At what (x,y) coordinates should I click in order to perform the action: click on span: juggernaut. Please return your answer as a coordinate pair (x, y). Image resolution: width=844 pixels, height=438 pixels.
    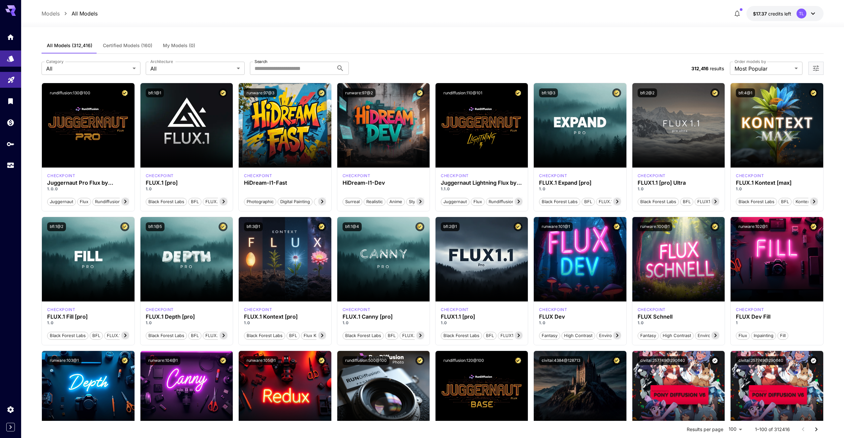
    Looking at the image, I should click on (455, 202).